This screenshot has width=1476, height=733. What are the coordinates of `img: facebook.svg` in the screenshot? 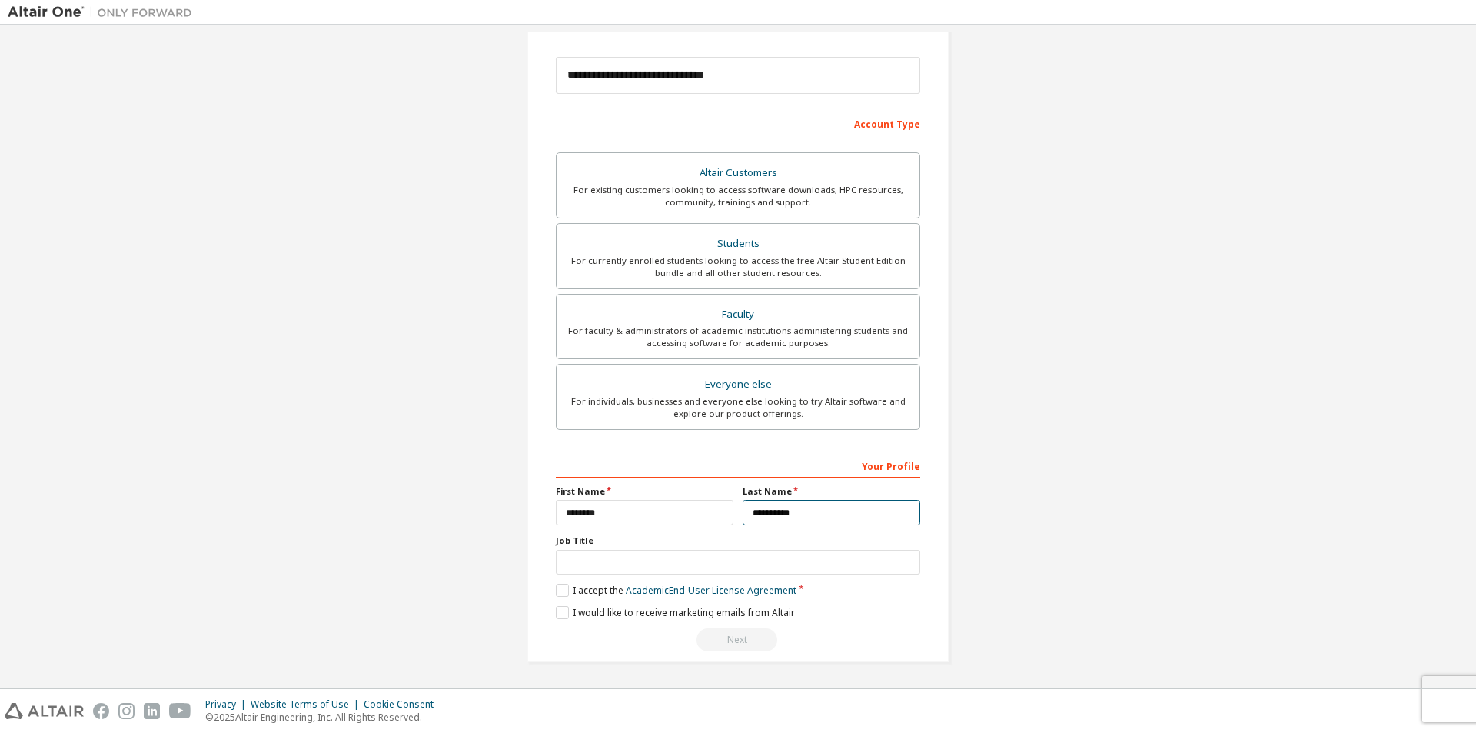 It's located at (101, 710).